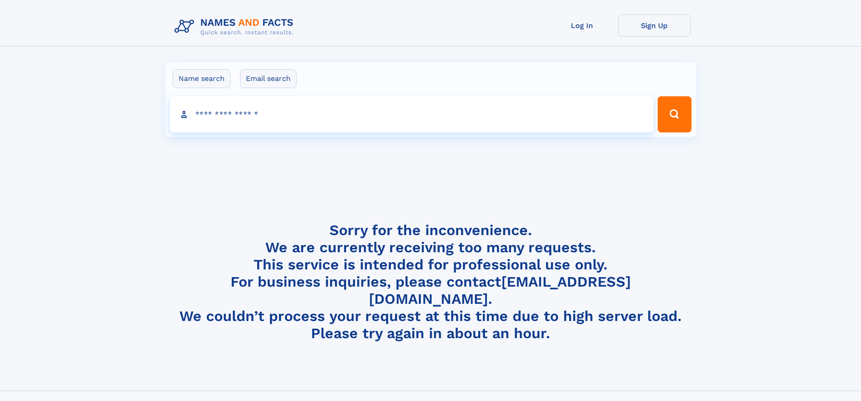 Image resolution: width=861 pixels, height=401 pixels. I want to click on button: Search Button, so click(674, 114).